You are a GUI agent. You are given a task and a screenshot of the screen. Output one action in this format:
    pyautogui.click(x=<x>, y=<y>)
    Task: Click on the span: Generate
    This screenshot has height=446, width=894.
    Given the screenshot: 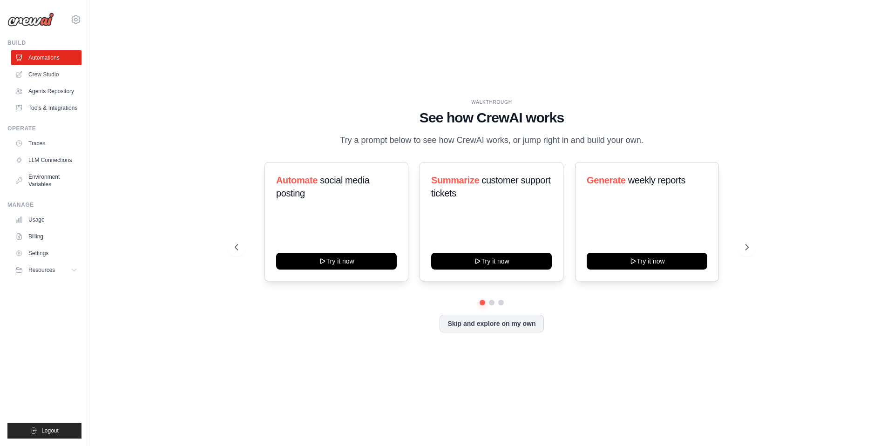 What is the action you would take?
    pyautogui.click(x=606, y=180)
    